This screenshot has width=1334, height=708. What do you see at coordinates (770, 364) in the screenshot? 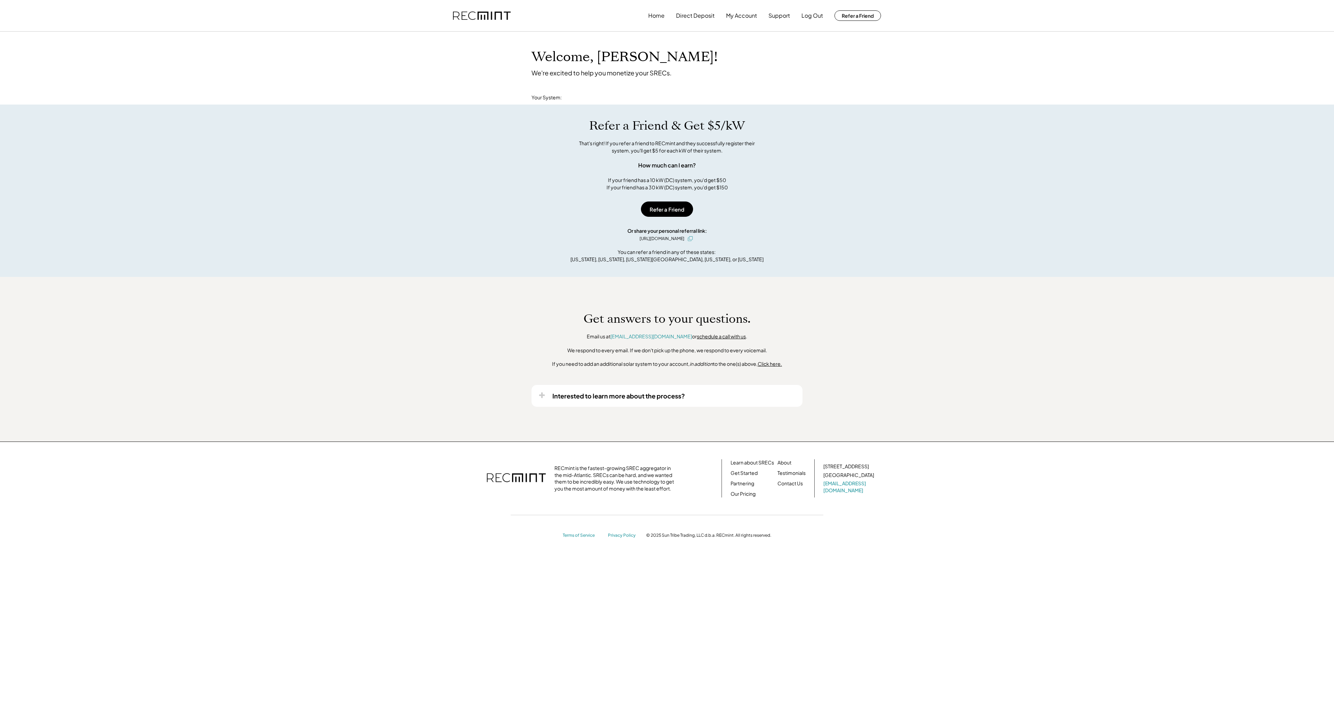
I see `u: Click here.` at bounding box center [770, 364].